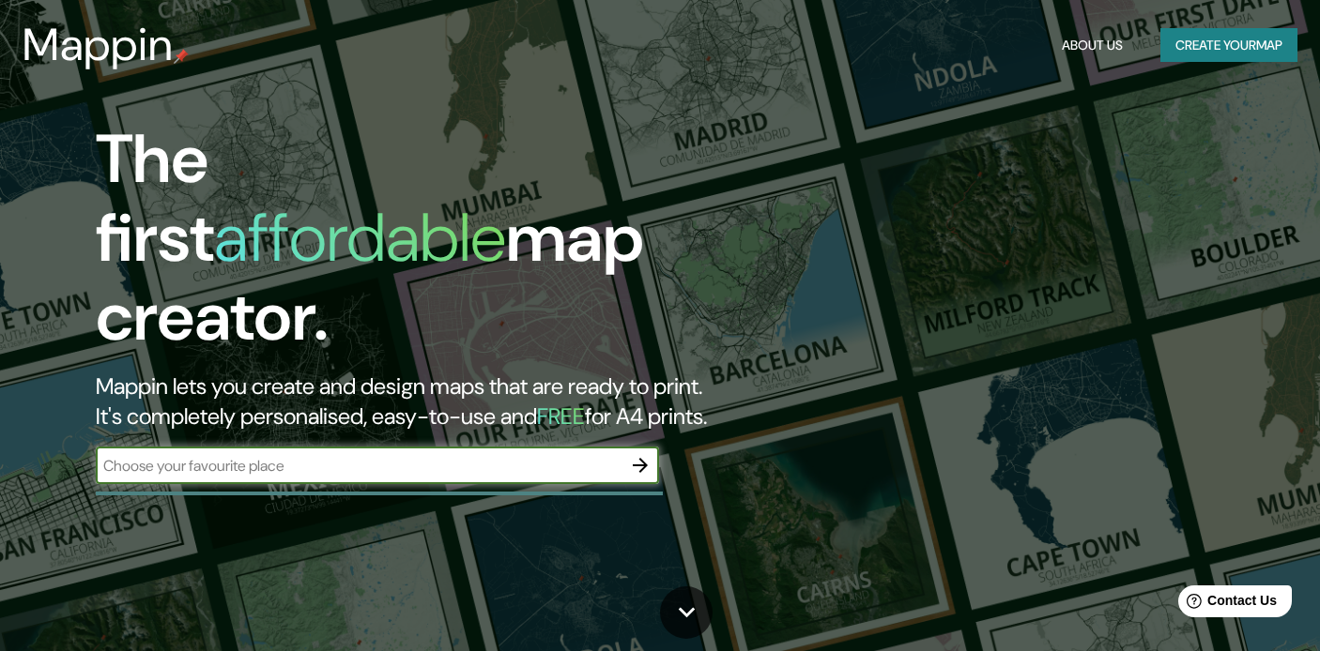 The width and height of the screenshot is (1320, 651). I want to click on h3: Mappin, so click(98, 45).